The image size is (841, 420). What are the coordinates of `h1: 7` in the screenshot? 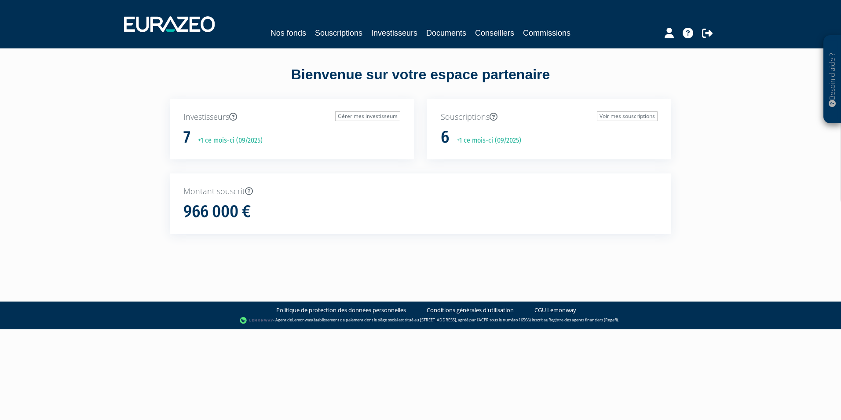 It's located at (187, 137).